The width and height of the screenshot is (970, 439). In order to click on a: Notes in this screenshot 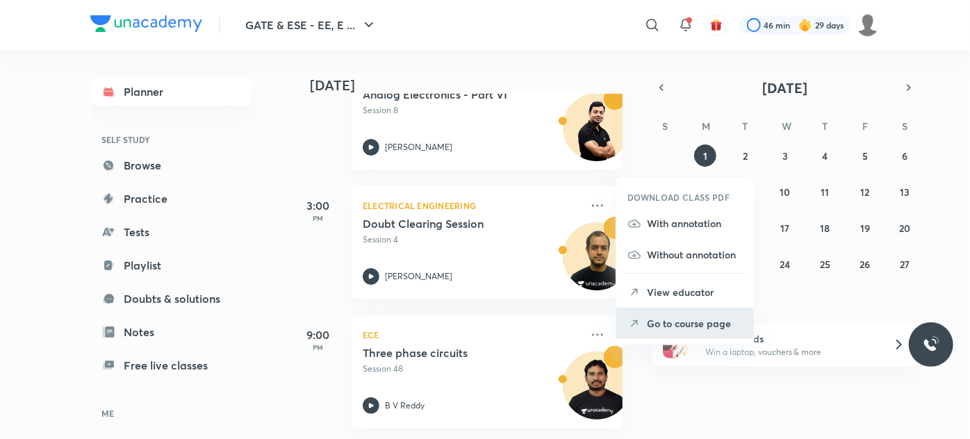, I will do `click(171, 332)`.